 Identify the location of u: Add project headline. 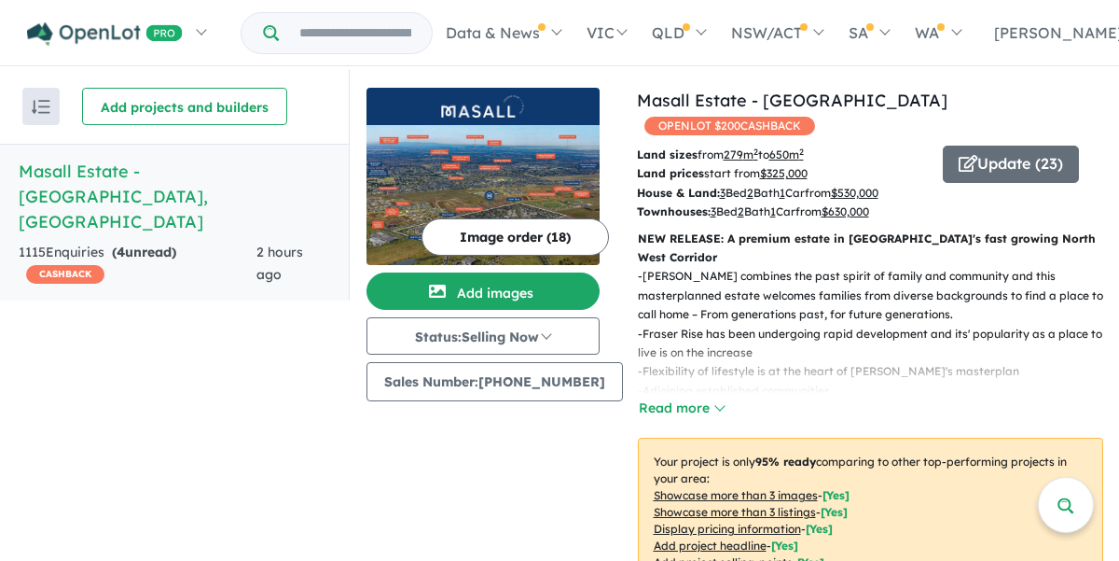
(710, 545).